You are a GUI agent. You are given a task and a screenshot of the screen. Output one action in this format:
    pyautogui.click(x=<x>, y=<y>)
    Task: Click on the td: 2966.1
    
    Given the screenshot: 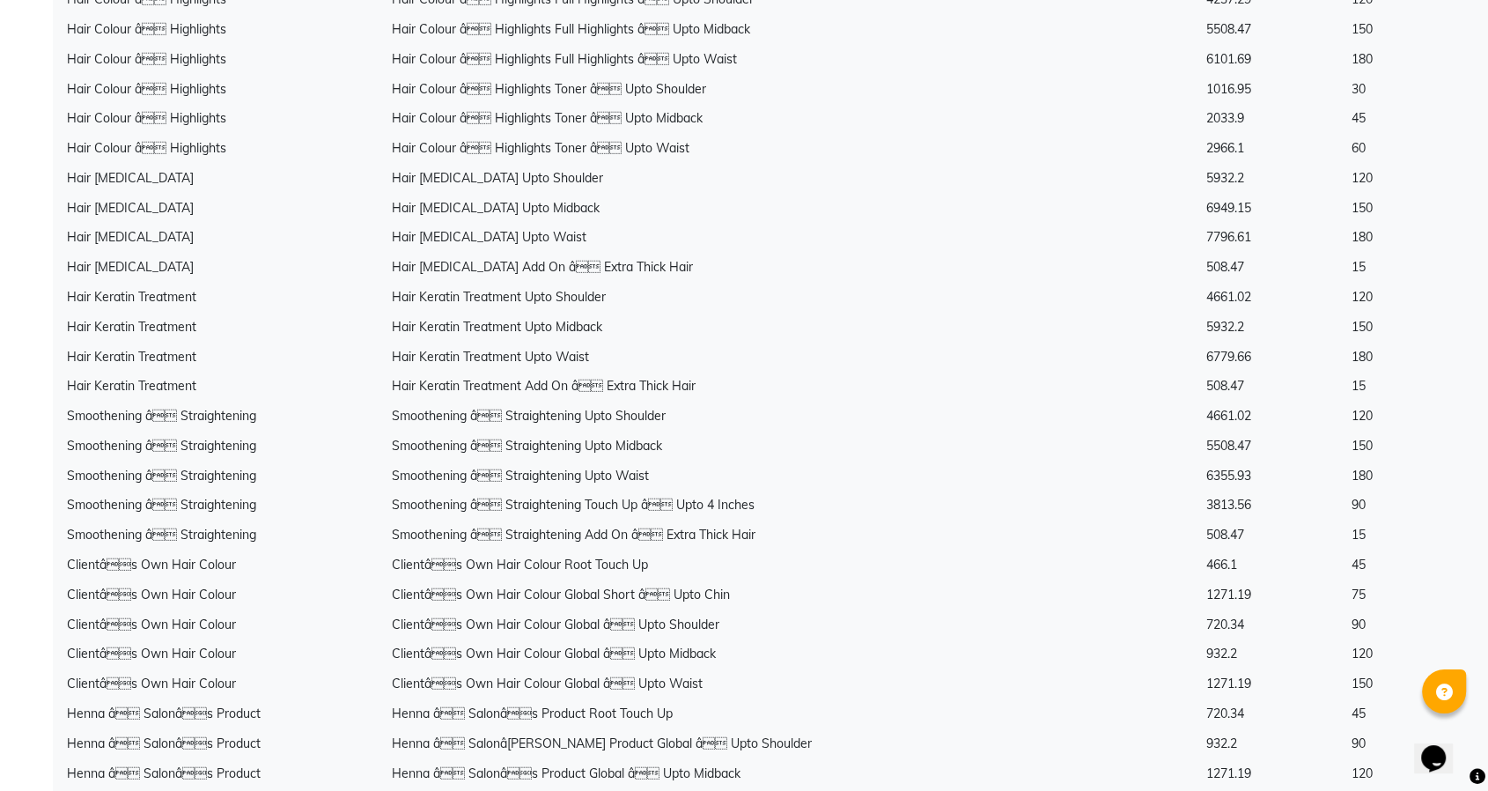 What is the action you would take?
    pyautogui.click(x=1273, y=149)
    